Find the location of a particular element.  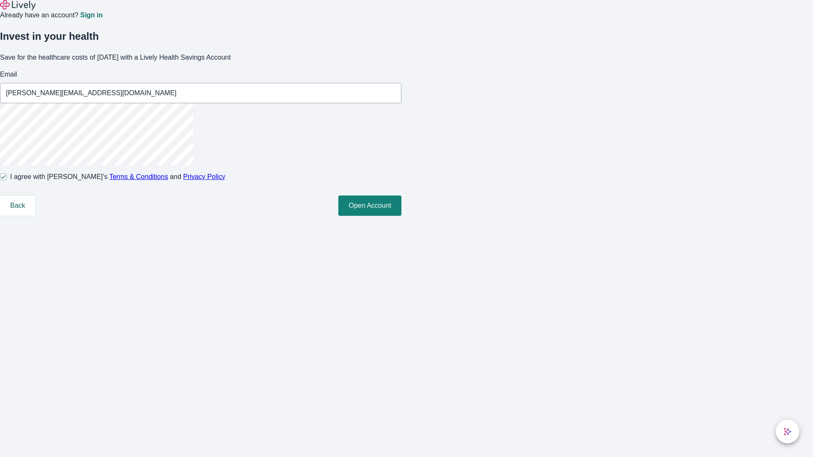

a: Terms & Conditions is located at coordinates (138, 177).